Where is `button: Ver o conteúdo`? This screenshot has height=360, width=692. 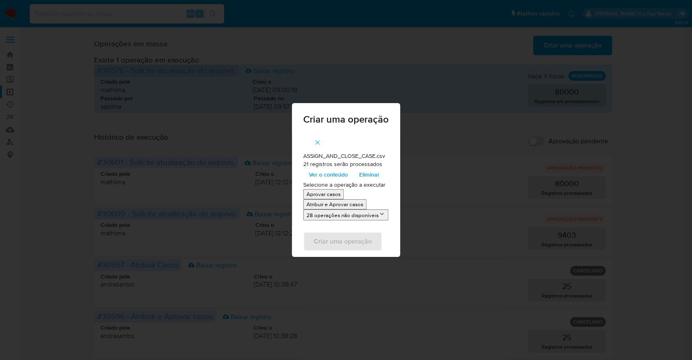
button: Ver o conteúdo is located at coordinates (328, 174).